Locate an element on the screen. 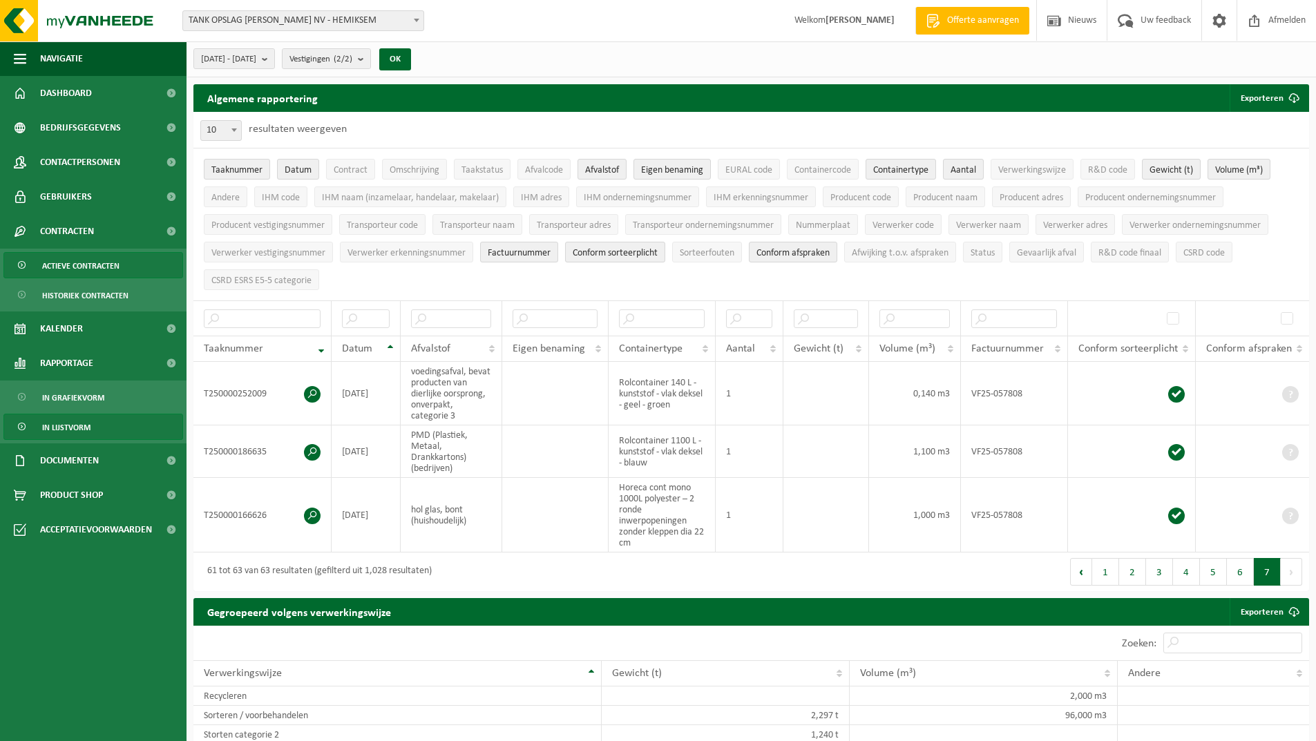  span: Taaknummer is located at coordinates (234, 349).